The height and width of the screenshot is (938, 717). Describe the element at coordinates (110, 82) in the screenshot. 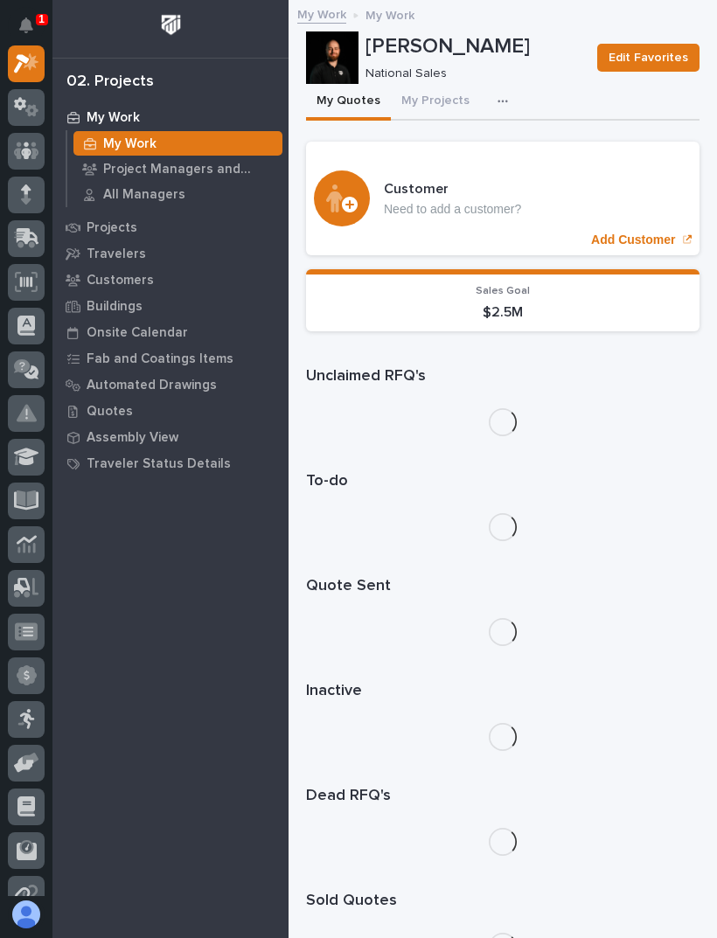

I see `div: 02. Projects` at that location.